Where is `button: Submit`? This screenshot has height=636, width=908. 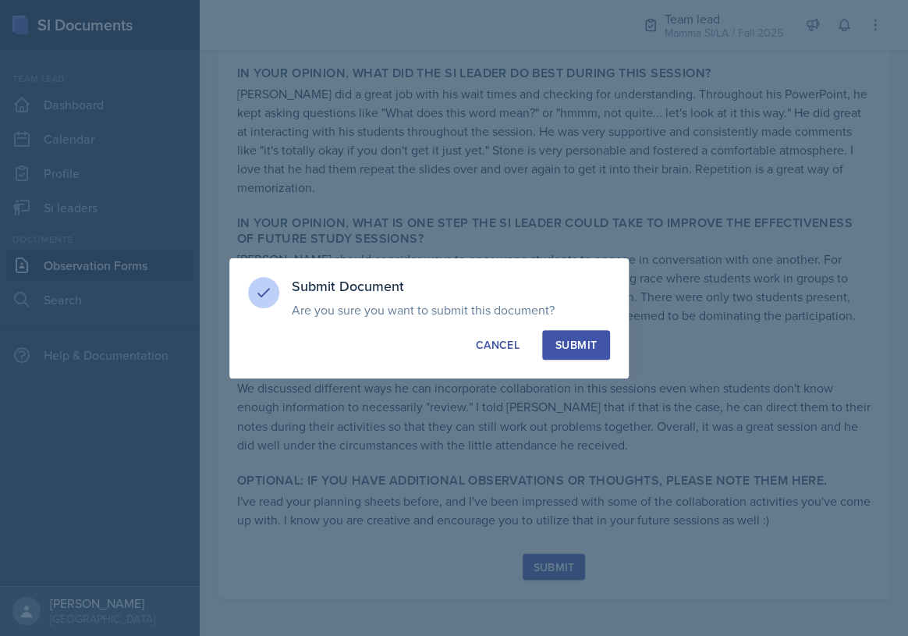 button: Submit is located at coordinates (576, 345).